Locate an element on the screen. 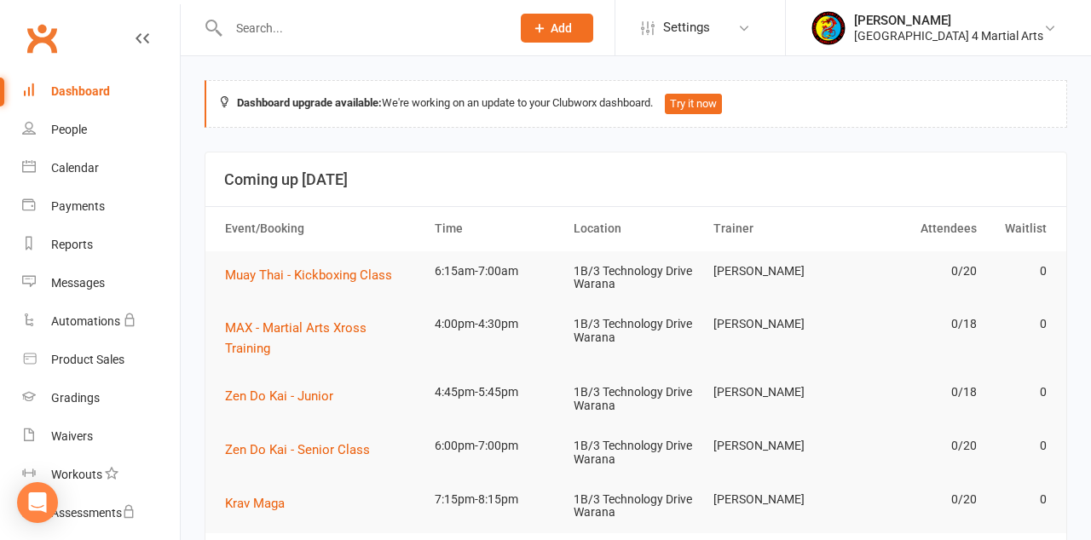  div: Messages is located at coordinates (78, 283).